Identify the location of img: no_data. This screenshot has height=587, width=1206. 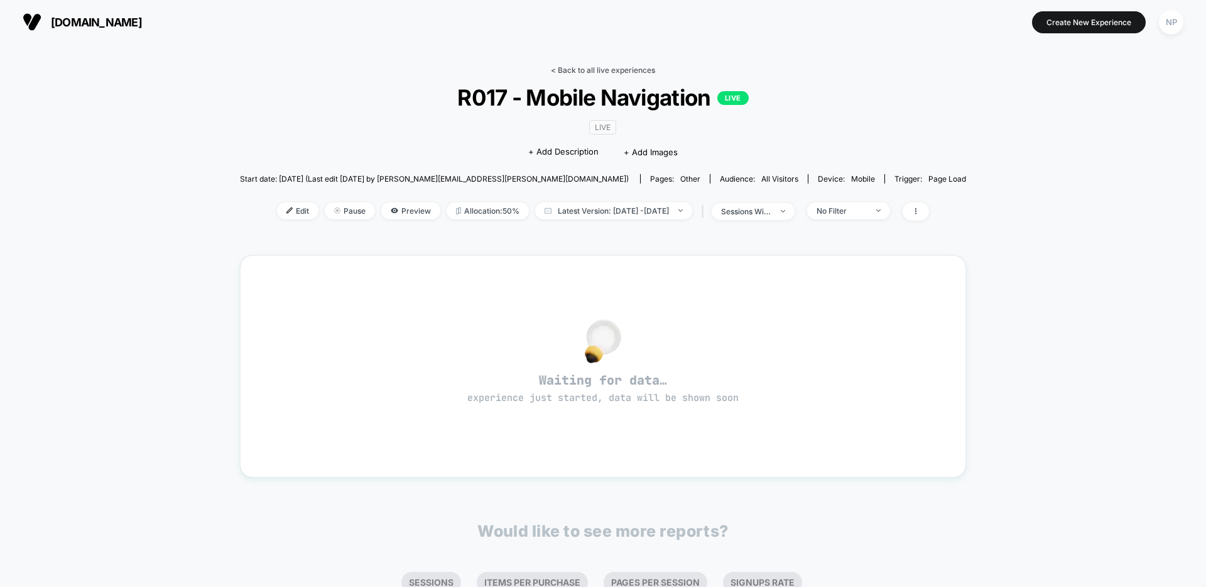
(603, 341).